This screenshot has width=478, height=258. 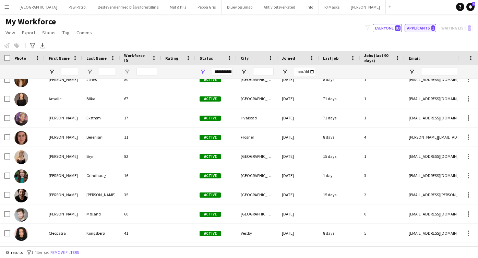 I want to click on img: Christoffer Mæland, so click(x=21, y=215).